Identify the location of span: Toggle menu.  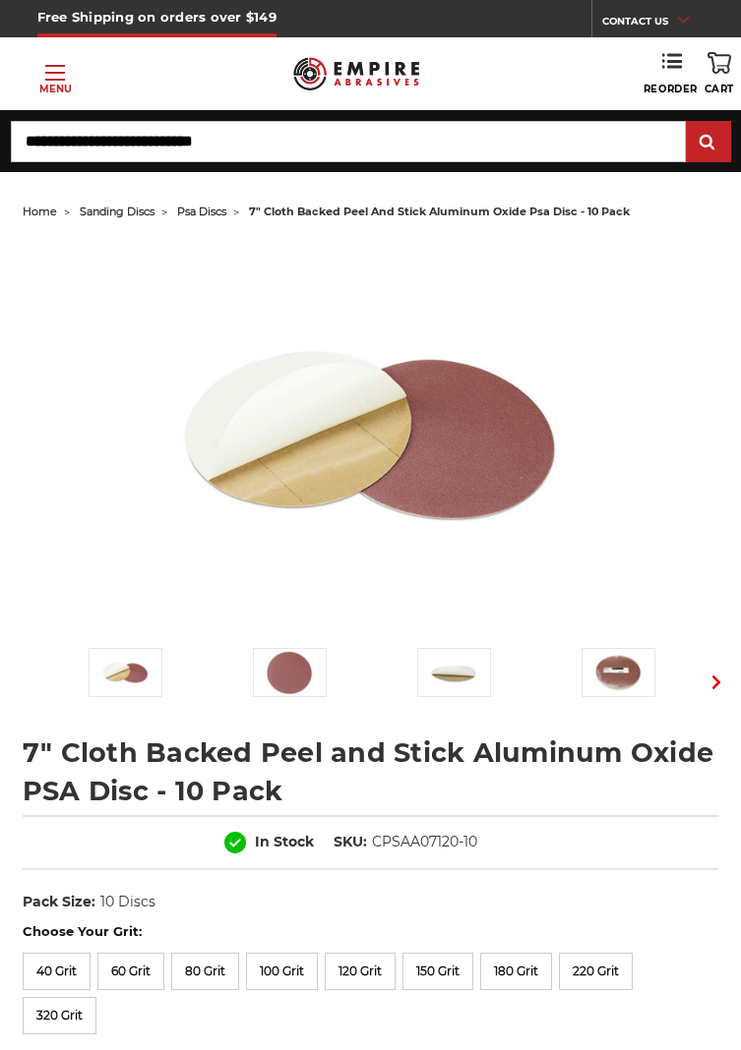
(55, 73).